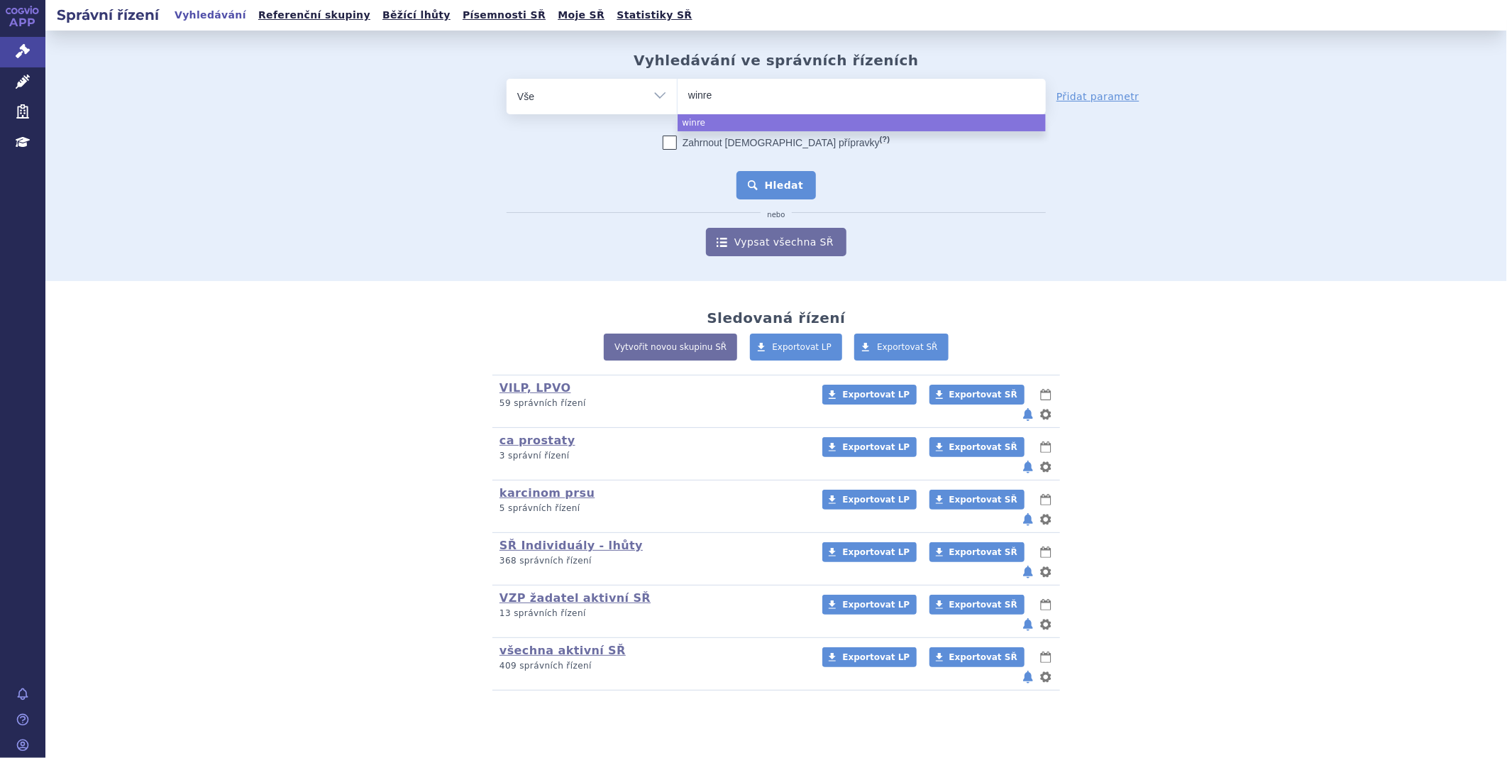 The height and width of the screenshot is (758, 1507). What do you see at coordinates (504, 15) in the screenshot?
I see `a: Písemnosti SŘ` at bounding box center [504, 15].